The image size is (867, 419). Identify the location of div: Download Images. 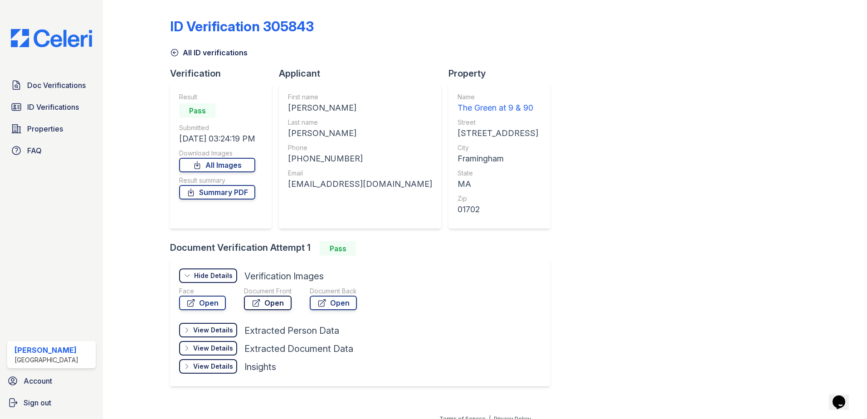
(217, 153).